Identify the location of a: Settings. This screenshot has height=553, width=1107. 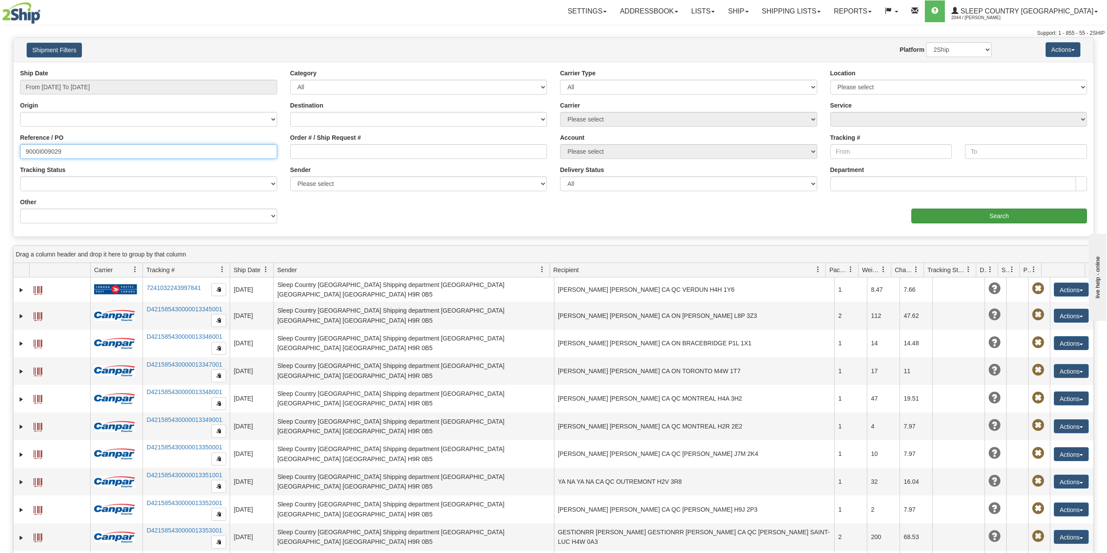
(587, 11).